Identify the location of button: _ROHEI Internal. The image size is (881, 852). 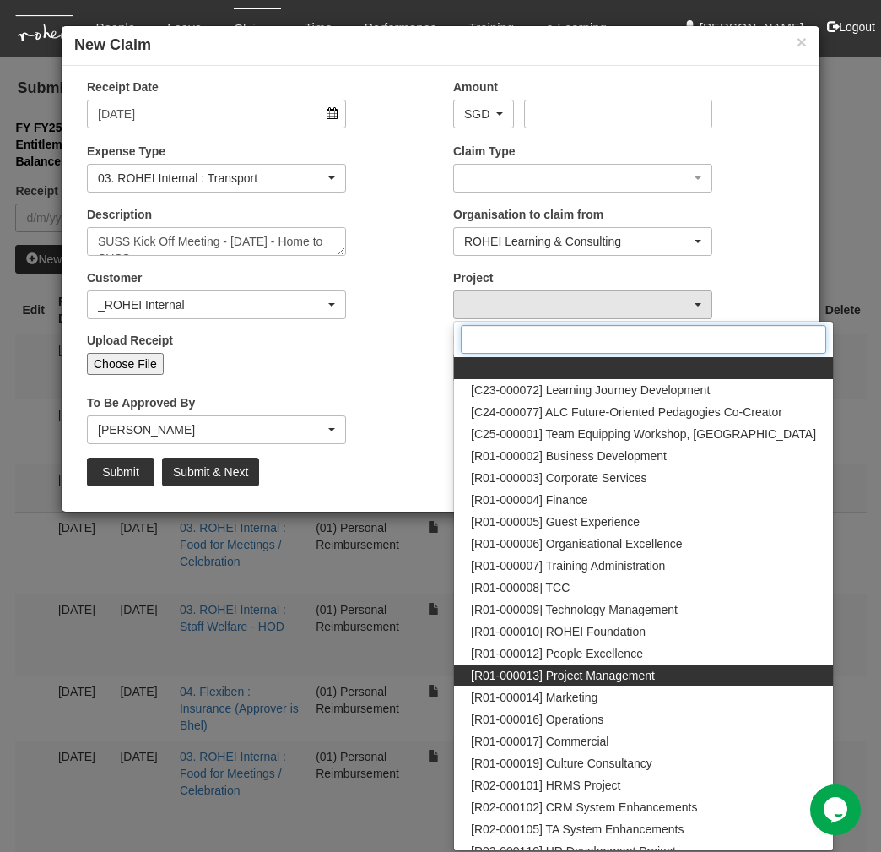
(216, 305).